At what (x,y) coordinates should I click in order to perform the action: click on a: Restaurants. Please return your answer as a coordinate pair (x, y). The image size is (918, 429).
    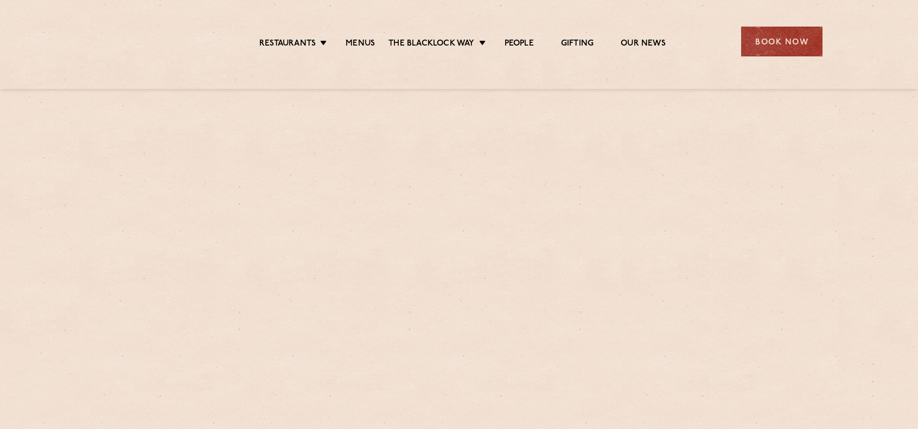
    Looking at the image, I should click on (288, 45).